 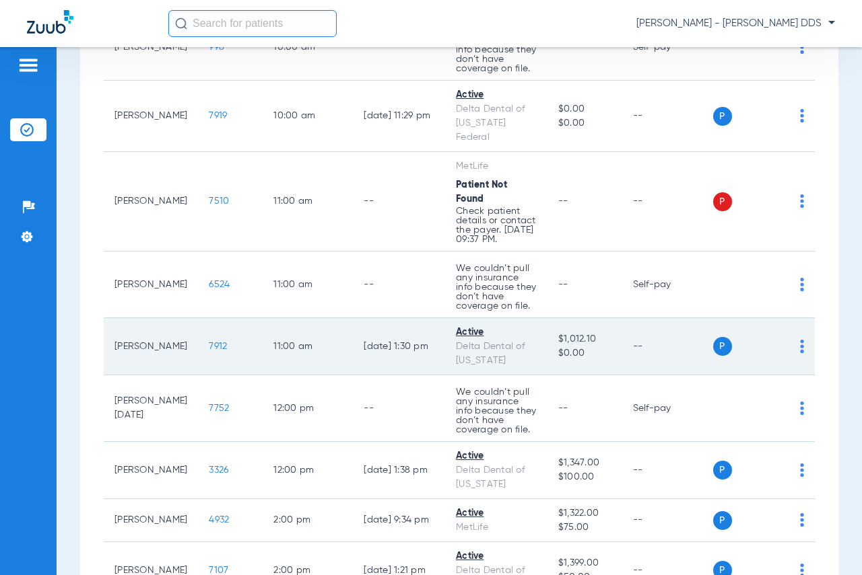 What do you see at coordinates (481, 192) in the screenshot?
I see `span: Patient Not Found` at bounding box center [481, 192].